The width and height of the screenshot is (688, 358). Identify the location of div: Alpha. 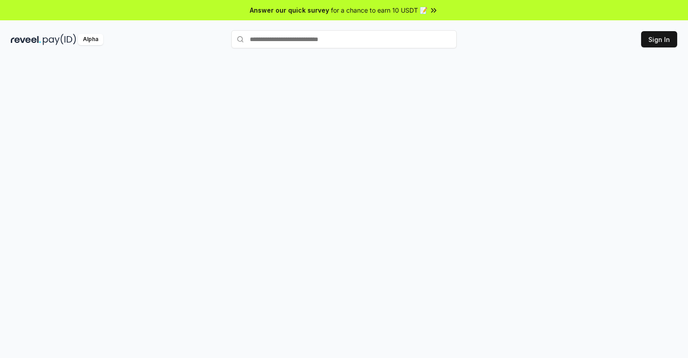
(91, 39).